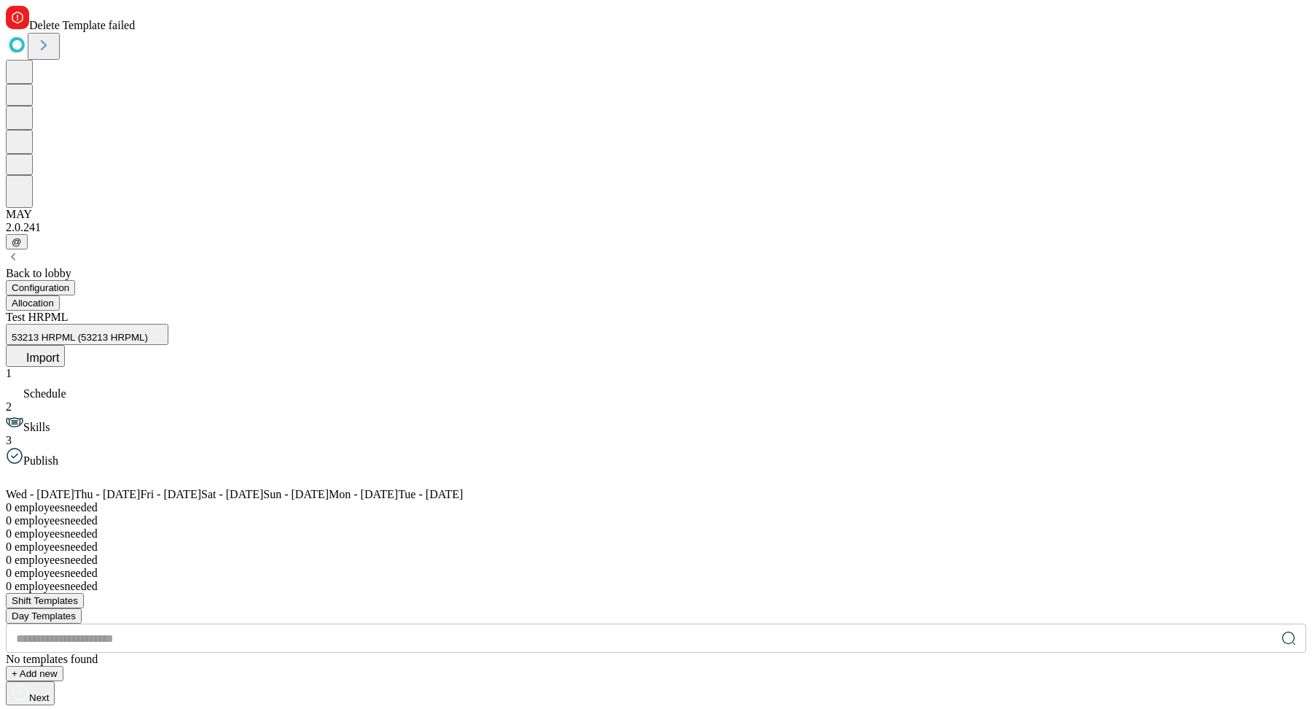 The height and width of the screenshot is (709, 1312). What do you see at coordinates (79, 337) in the screenshot?
I see `span: 53213 HRPML (53213 HRPML)` at bounding box center [79, 337].